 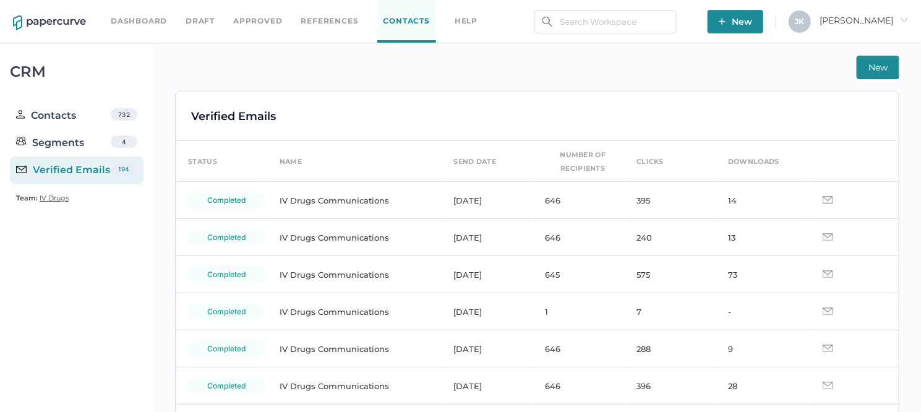 I want to click on td: 73, so click(x=761, y=274).